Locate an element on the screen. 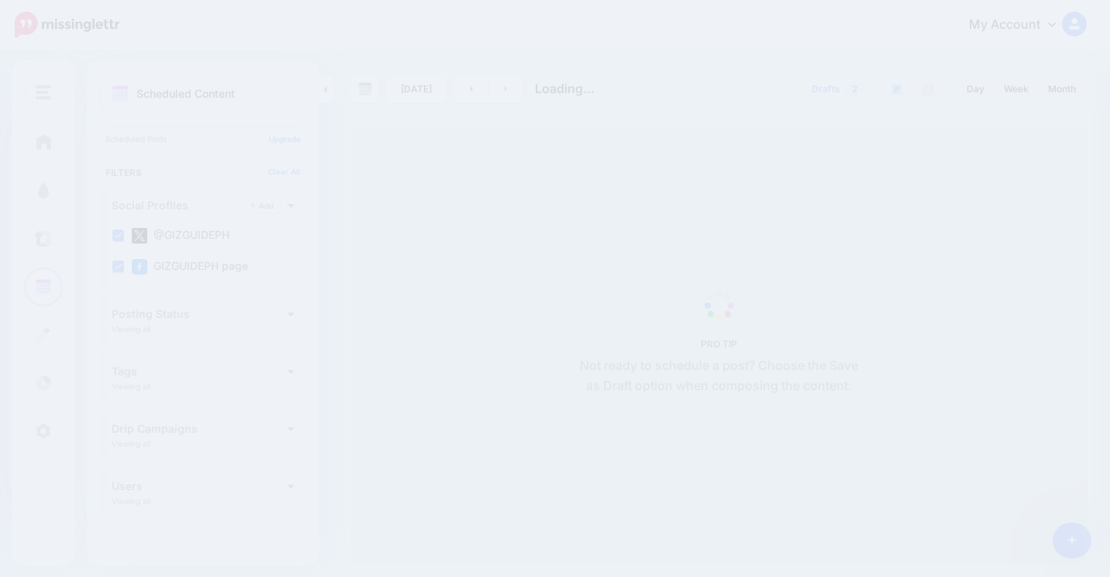  a: Drafts2 is located at coordinates (839, 89).